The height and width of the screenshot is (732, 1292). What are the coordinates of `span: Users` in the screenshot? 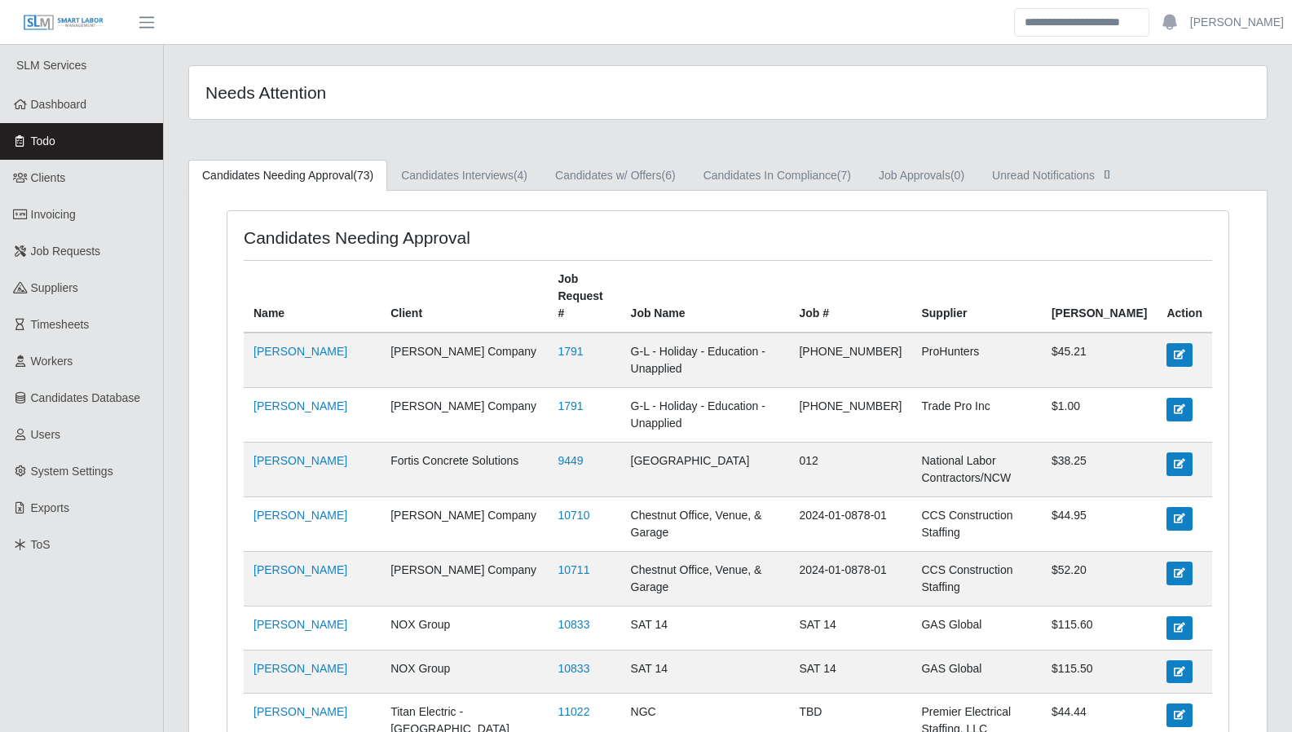 It's located at (46, 434).